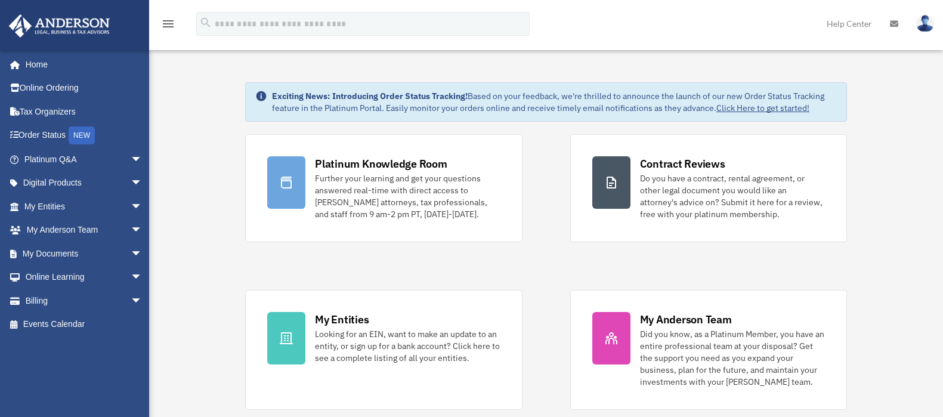  Describe the element at coordinates (84, 206) in the screenshot. I see `a: My Entitiesarrow_drop_down` at that location.